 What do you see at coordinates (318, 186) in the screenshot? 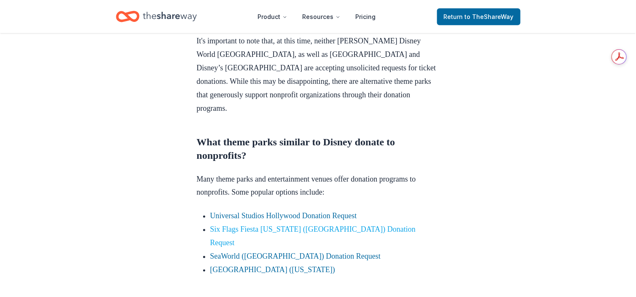
I see `p: Many theme parks and entertainment venues offer donation programs to nonprofits. Some popular opt...` at bounding box center [318, 186].